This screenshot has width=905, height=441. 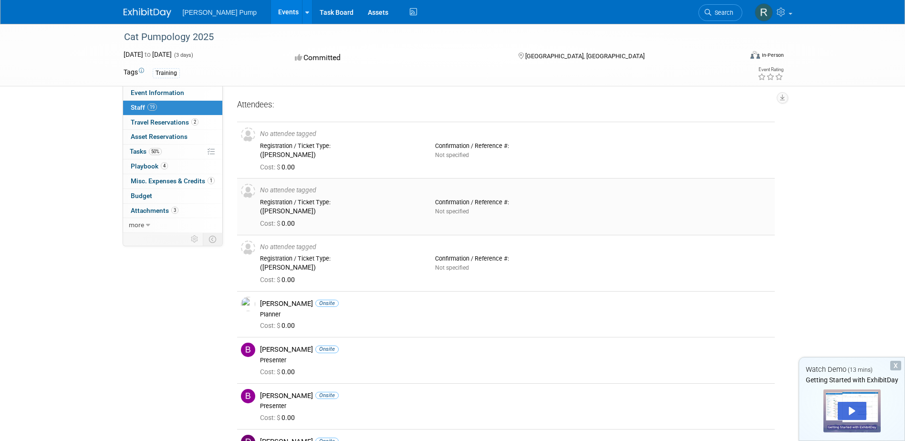 I want to click on div: Dismiss, so click(x=895, y=365).